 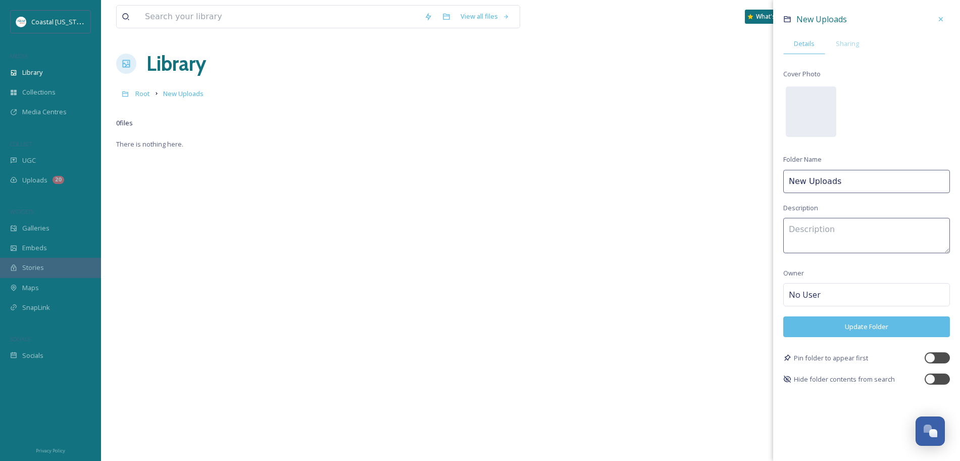 What do you see at coordinates (36, 228) in the screenshot?
I see `span: Galleries` at bounding box center [36, 228].